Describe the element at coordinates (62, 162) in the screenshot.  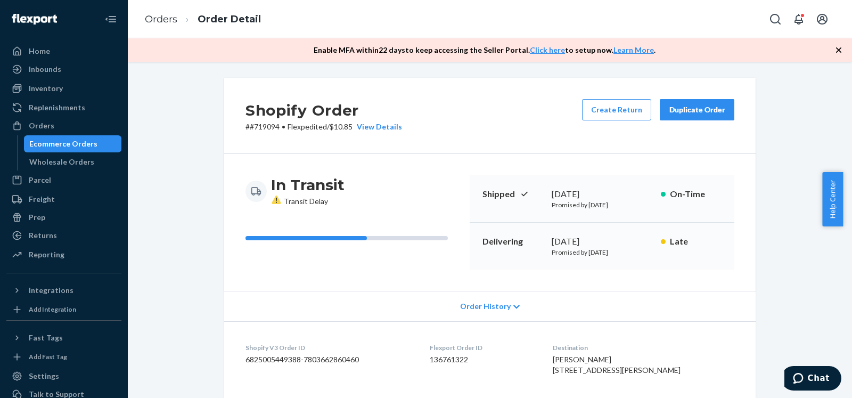
I see `div: Wholesale Orders` at that location.